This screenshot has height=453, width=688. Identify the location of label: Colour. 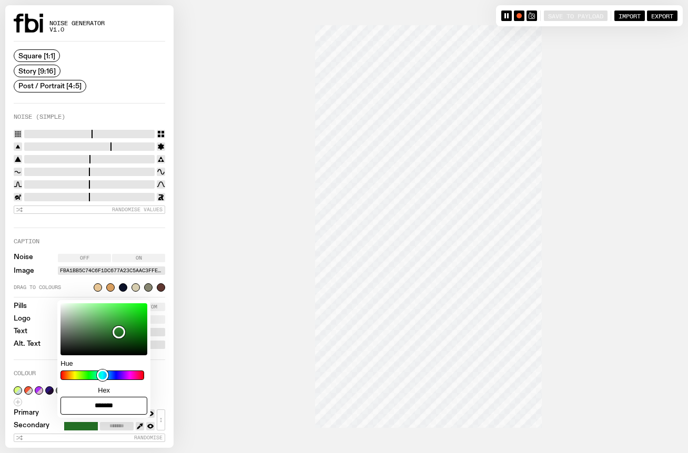
(25, 373).